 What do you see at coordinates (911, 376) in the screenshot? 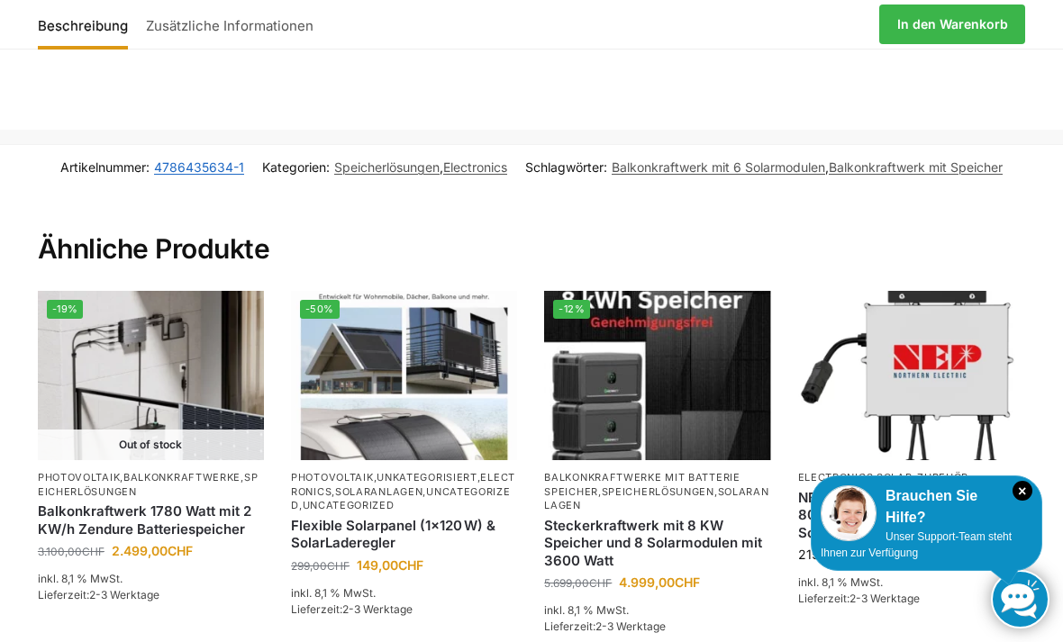
I see `img: NEP 800 Drosselbar auf 600 Watt` at bounding box center [911, 376].